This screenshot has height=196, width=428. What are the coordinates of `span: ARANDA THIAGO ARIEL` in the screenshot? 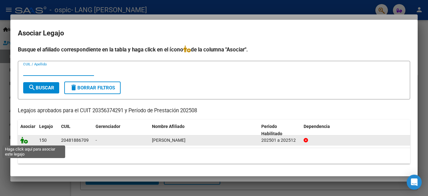 It's located at (168, 140).